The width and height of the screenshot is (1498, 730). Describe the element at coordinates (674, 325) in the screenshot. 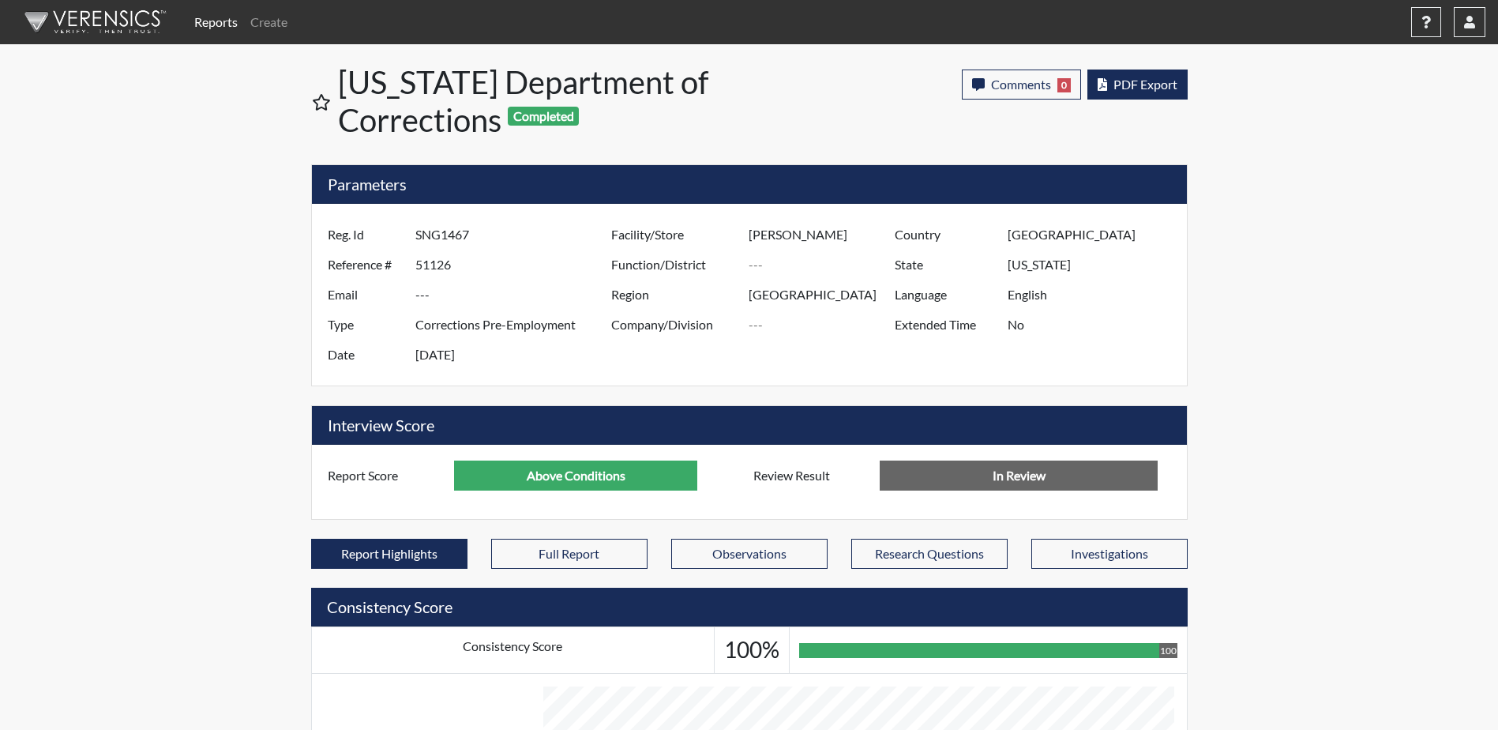

I see `label: Company/Division` at that location.